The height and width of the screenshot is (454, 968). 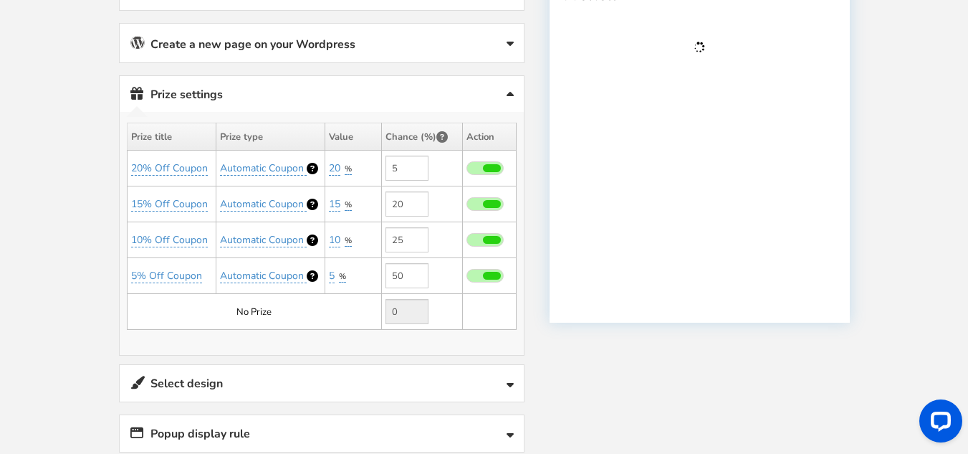 I want to click on a: 15, so click(x=335, y=204).